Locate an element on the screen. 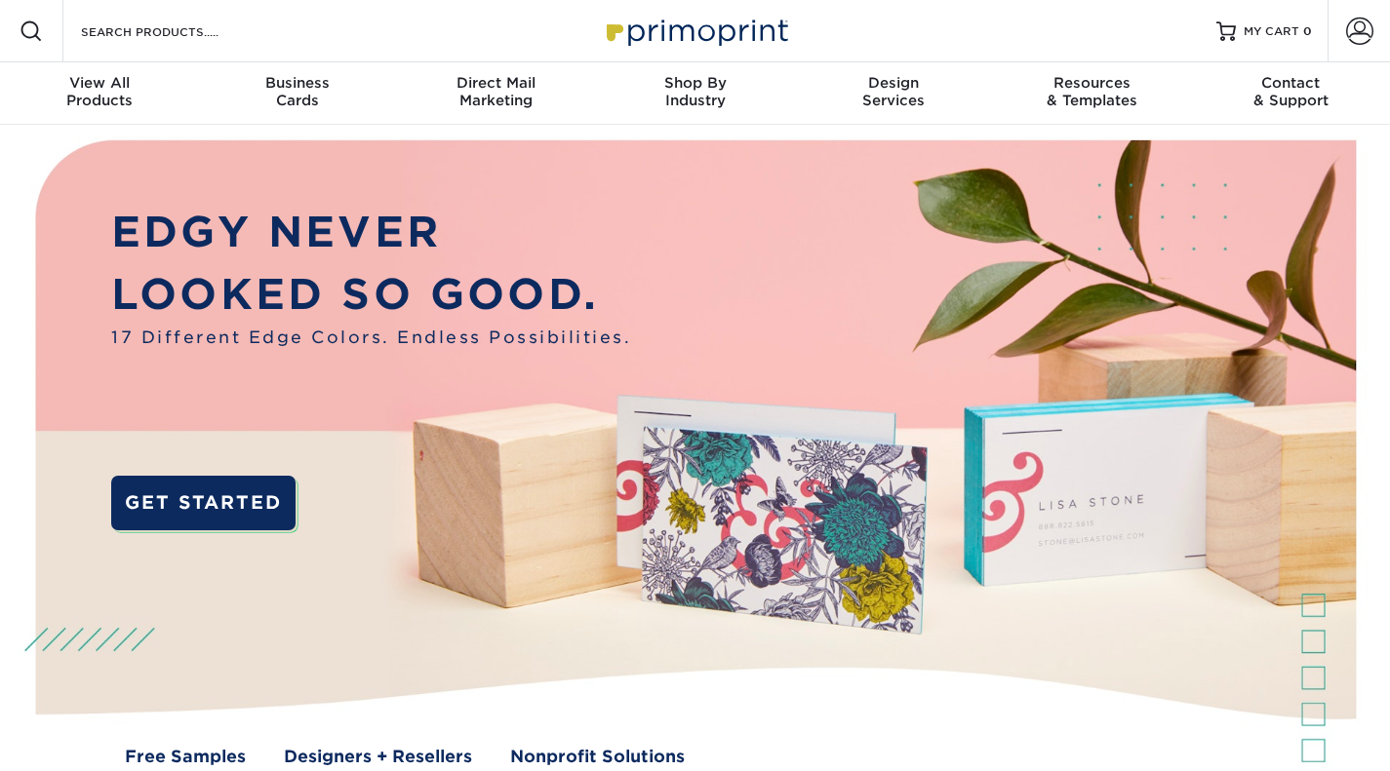 The image size is (1390, 771). div: & Templates is located at coordinates (1092, 92).